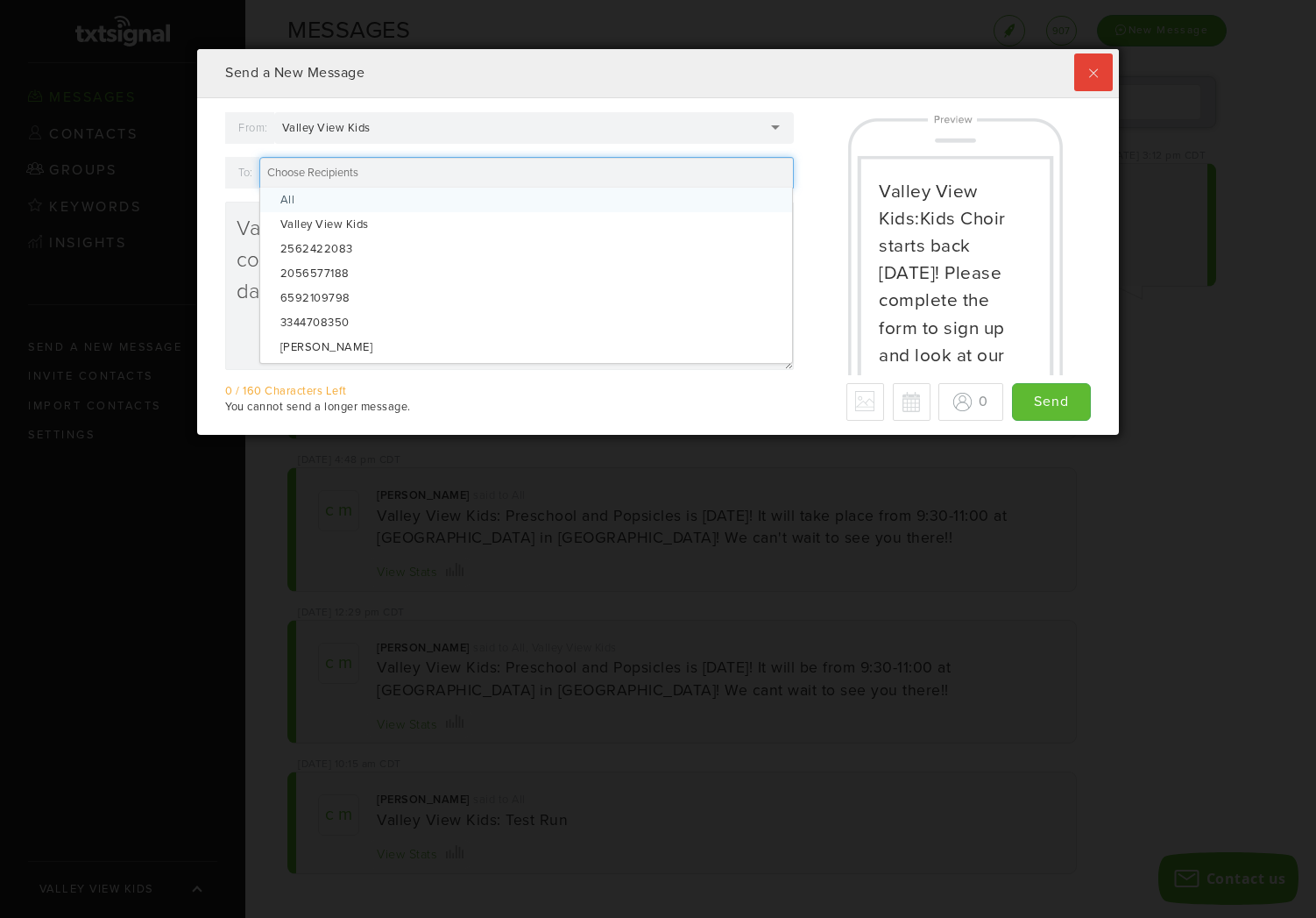  I want to click on div: 6592109798, so click(526, 298).